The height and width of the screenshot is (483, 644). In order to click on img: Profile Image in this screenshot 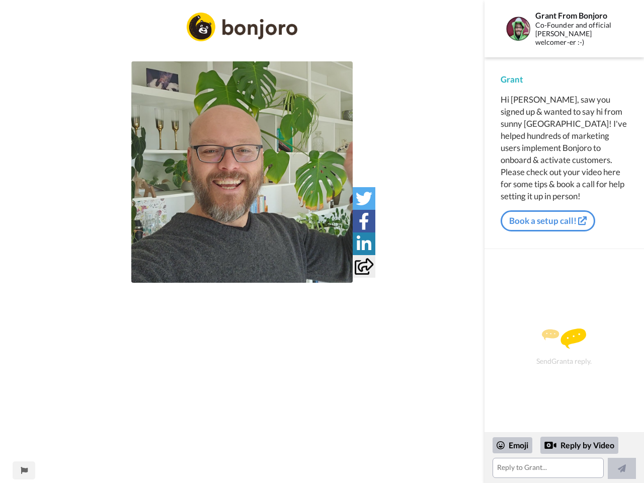, I will do `click(518, 29)`.